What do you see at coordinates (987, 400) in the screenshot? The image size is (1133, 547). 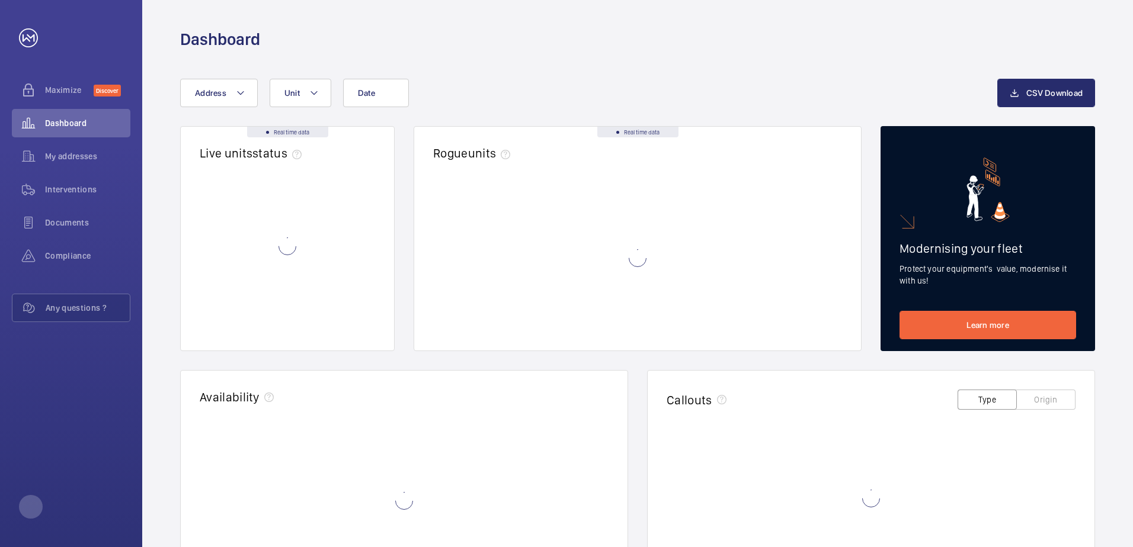 I see `button: Type` at bounding box center [987, 400].